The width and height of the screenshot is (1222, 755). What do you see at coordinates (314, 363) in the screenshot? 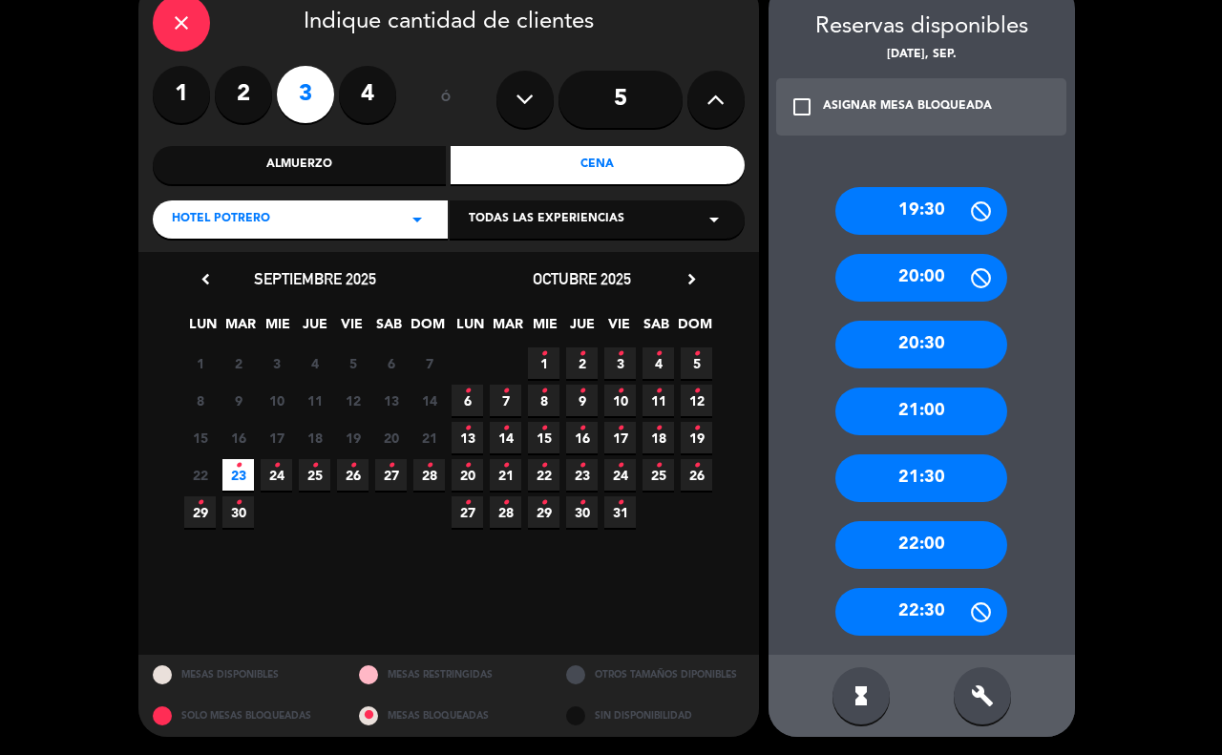
I see `span: 4` at bounding box center [314, 363].